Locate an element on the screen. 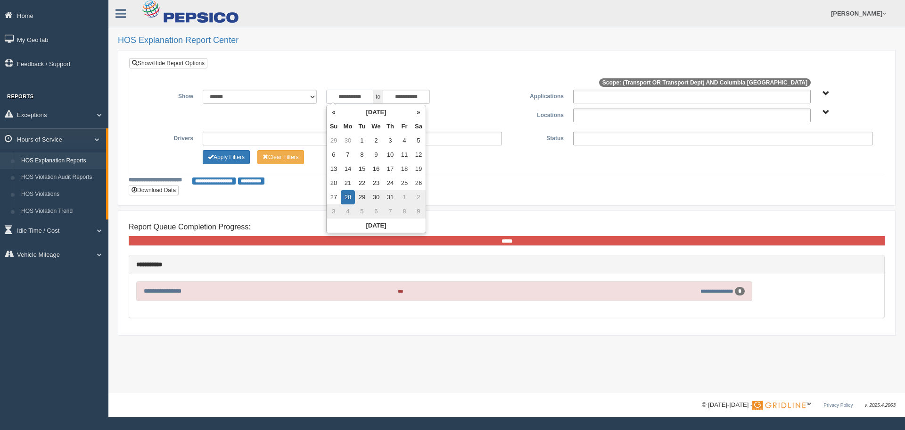 Image resolution: width=905 pixels, height=430 pixels. th: Th is located at coordinates (390, 126).